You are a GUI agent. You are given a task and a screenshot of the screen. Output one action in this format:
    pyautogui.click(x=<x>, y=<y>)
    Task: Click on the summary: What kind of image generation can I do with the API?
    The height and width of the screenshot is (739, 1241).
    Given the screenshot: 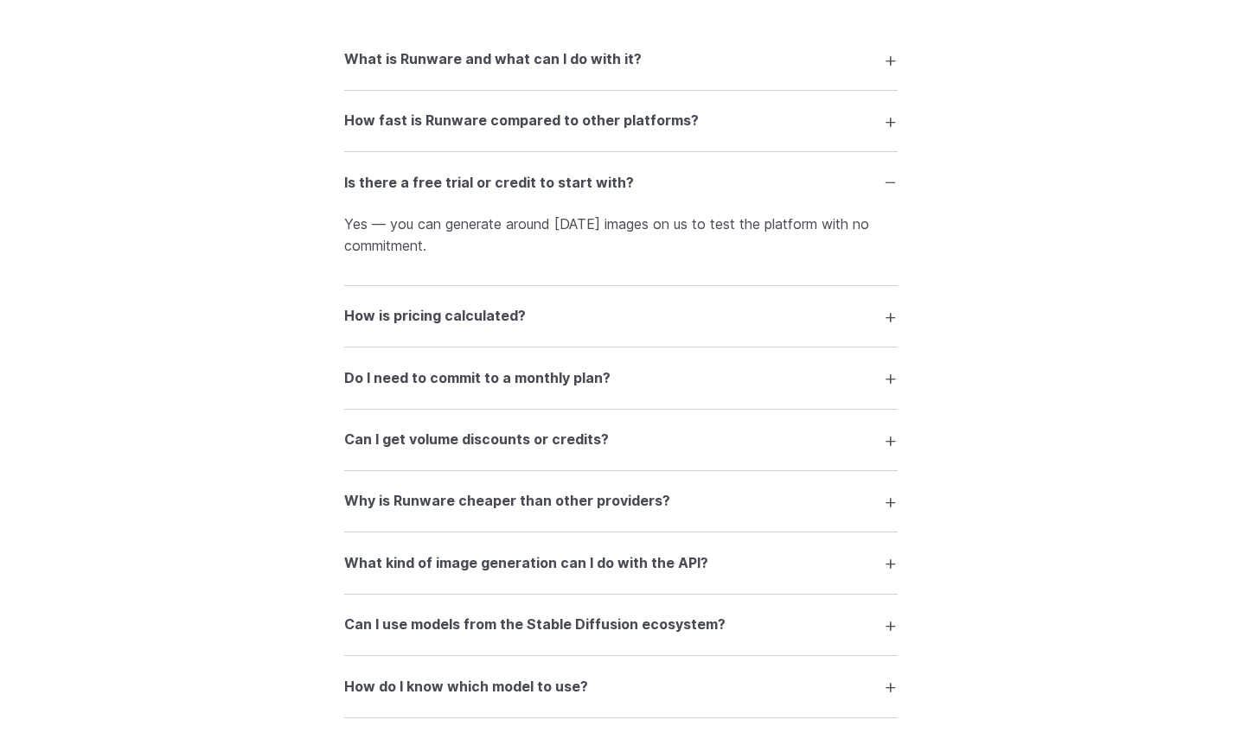 What is the action you would take?
    pyautogui.click(x=621, y=563)
    